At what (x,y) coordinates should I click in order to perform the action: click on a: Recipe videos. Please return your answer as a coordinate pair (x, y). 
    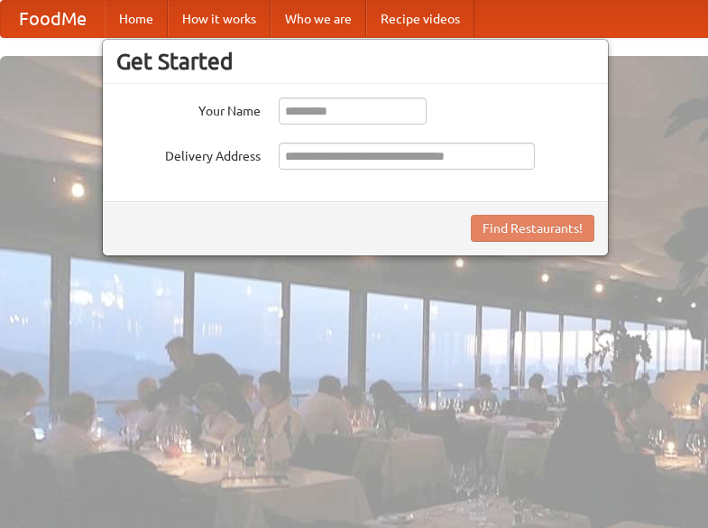
    Looking at the image, I should click on (420, 19).